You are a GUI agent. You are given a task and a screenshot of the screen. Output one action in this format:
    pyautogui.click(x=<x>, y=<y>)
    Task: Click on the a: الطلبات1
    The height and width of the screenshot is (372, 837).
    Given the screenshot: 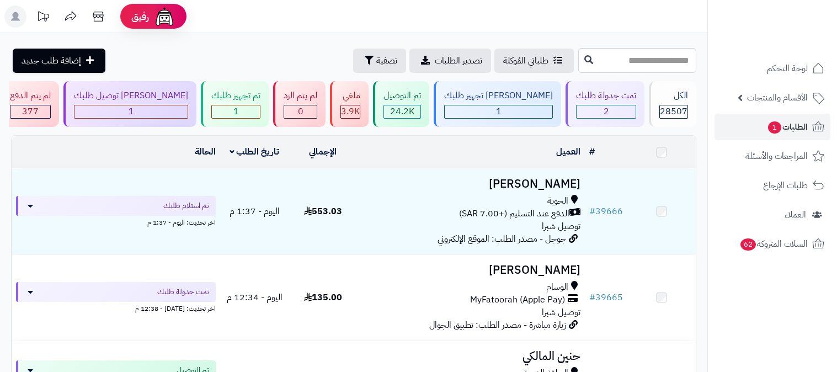 What is the action you would take?
    pyautogui.click(x=773, y=127)
    